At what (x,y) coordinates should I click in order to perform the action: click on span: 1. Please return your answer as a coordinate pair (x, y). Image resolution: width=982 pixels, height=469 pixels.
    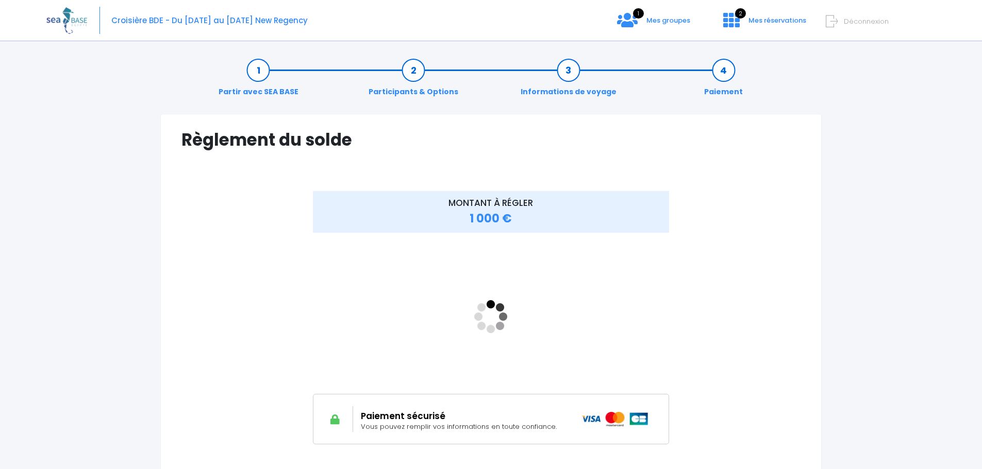
    Looking at the image, I should click on (638, 13).